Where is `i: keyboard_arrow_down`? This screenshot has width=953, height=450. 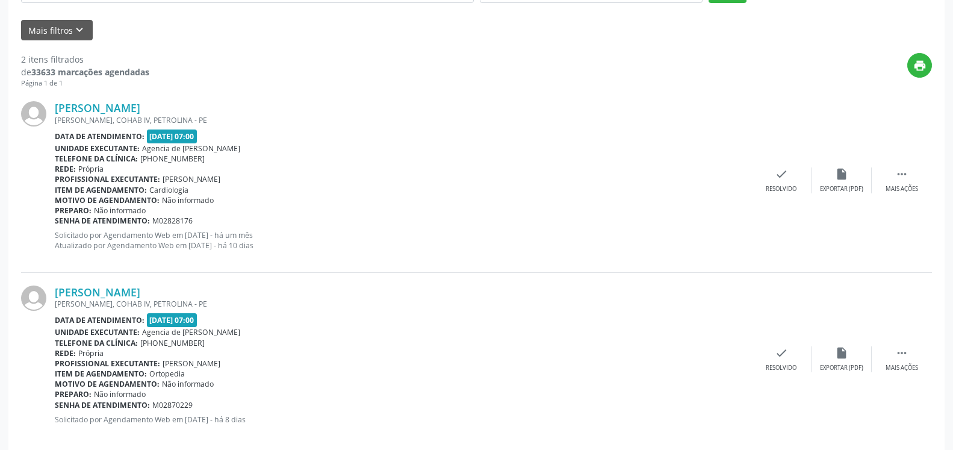 i: keyboard_arrow_down is located at coordinates (79, 30).